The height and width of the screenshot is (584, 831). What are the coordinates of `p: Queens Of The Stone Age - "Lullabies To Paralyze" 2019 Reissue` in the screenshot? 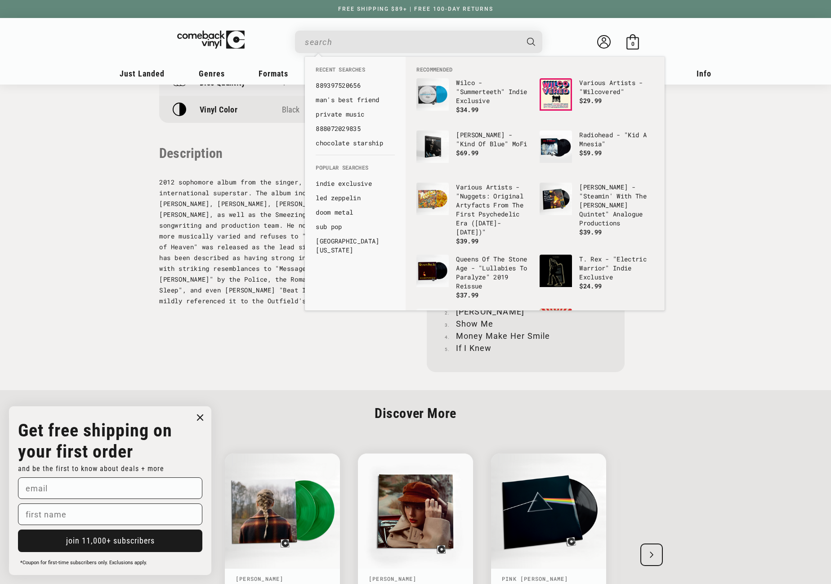 It's located at (493, 273).